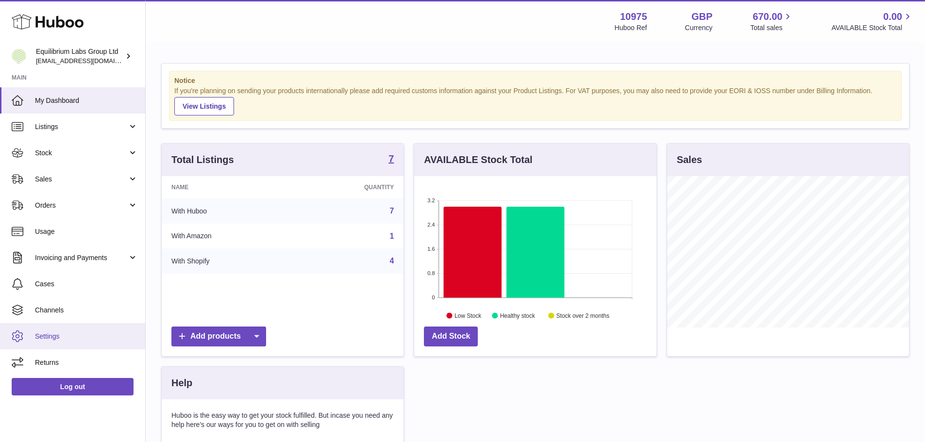 Image resolution: width=925 pixels, height=442 pixels. I want to click on th: Name, so click(228, 187).